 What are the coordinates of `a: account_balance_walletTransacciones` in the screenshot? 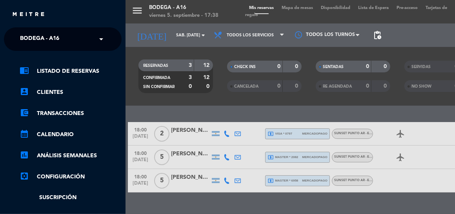 It's located at (71, 114).